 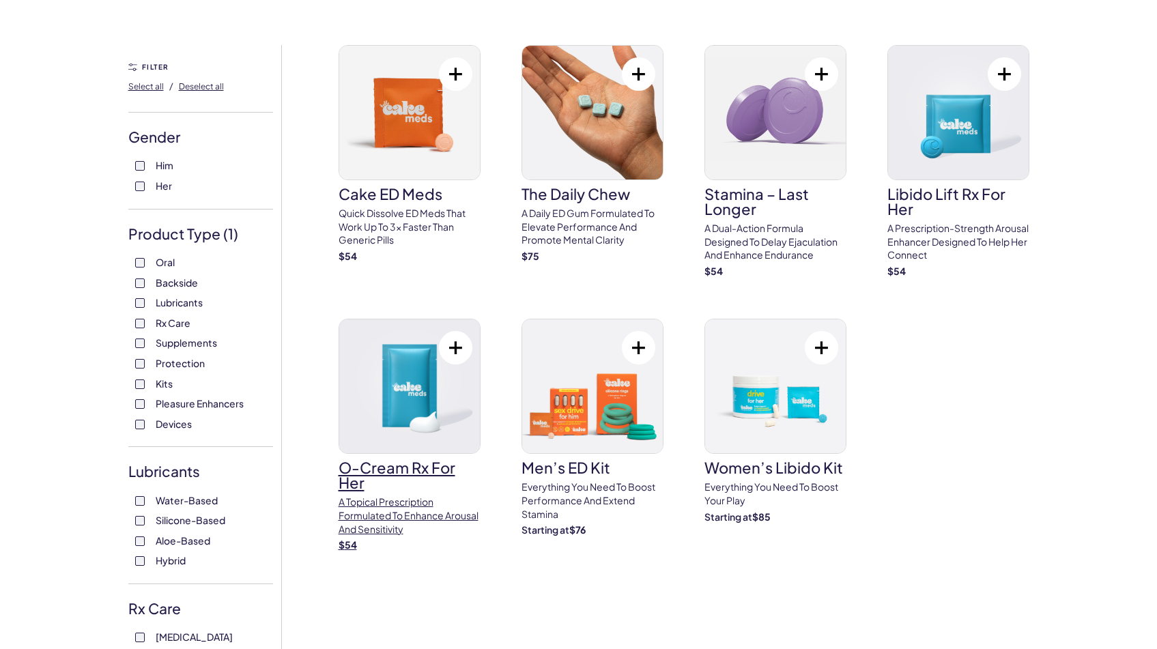 I want to click on p: A topical prescription formulated to enhance arousal and sensitivity, so click(x=410, y=516).